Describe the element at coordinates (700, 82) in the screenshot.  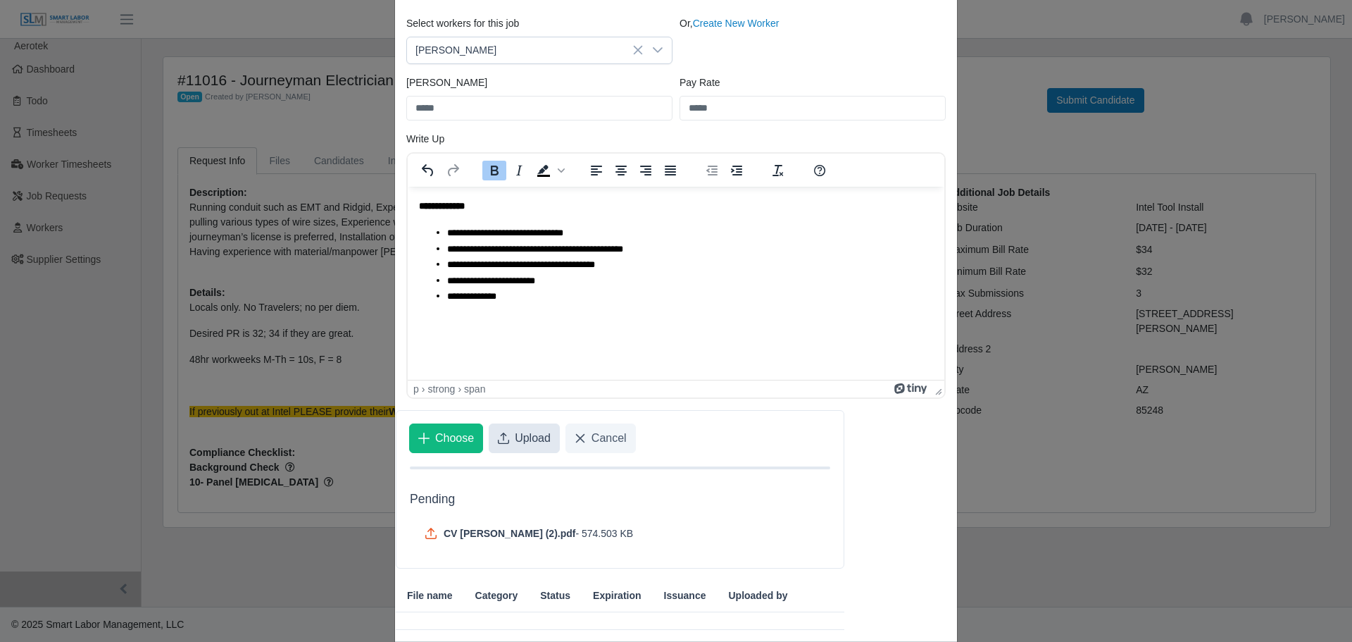
I see `label: Pay Rate` at that location.